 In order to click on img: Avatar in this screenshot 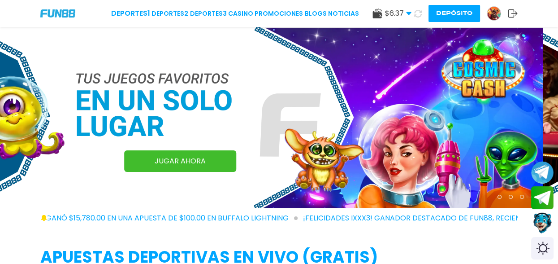, I will do `click(494, 13)`.